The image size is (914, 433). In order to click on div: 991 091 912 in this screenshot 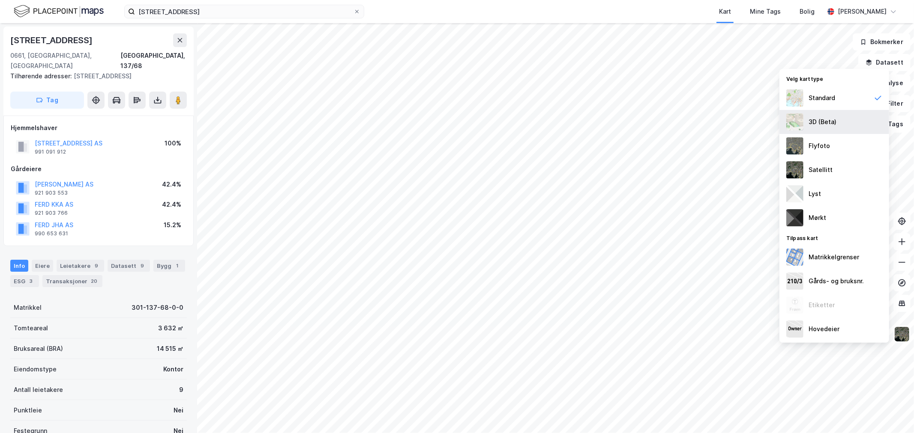, I will do `click(50, 152)`.